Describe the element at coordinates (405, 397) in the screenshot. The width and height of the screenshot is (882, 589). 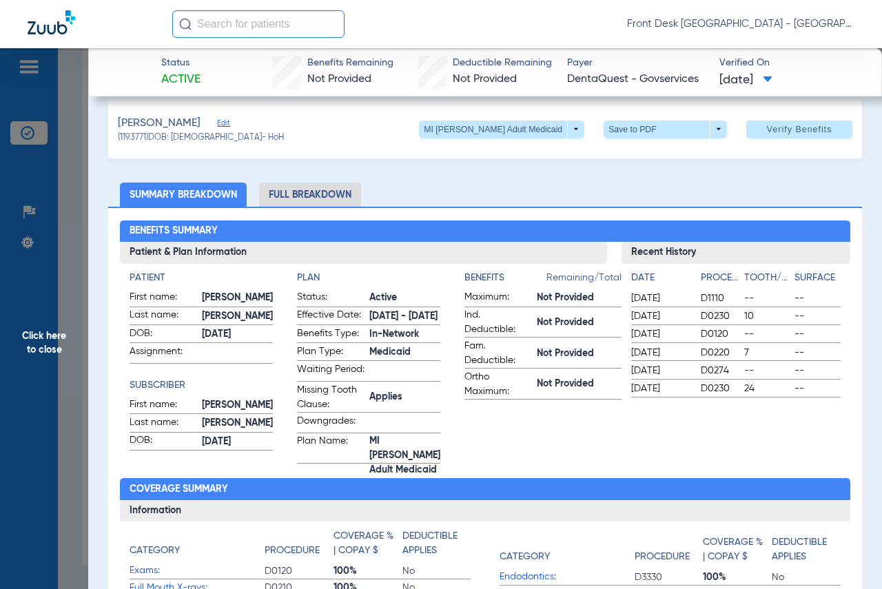
I see `span: Applies` at that location.